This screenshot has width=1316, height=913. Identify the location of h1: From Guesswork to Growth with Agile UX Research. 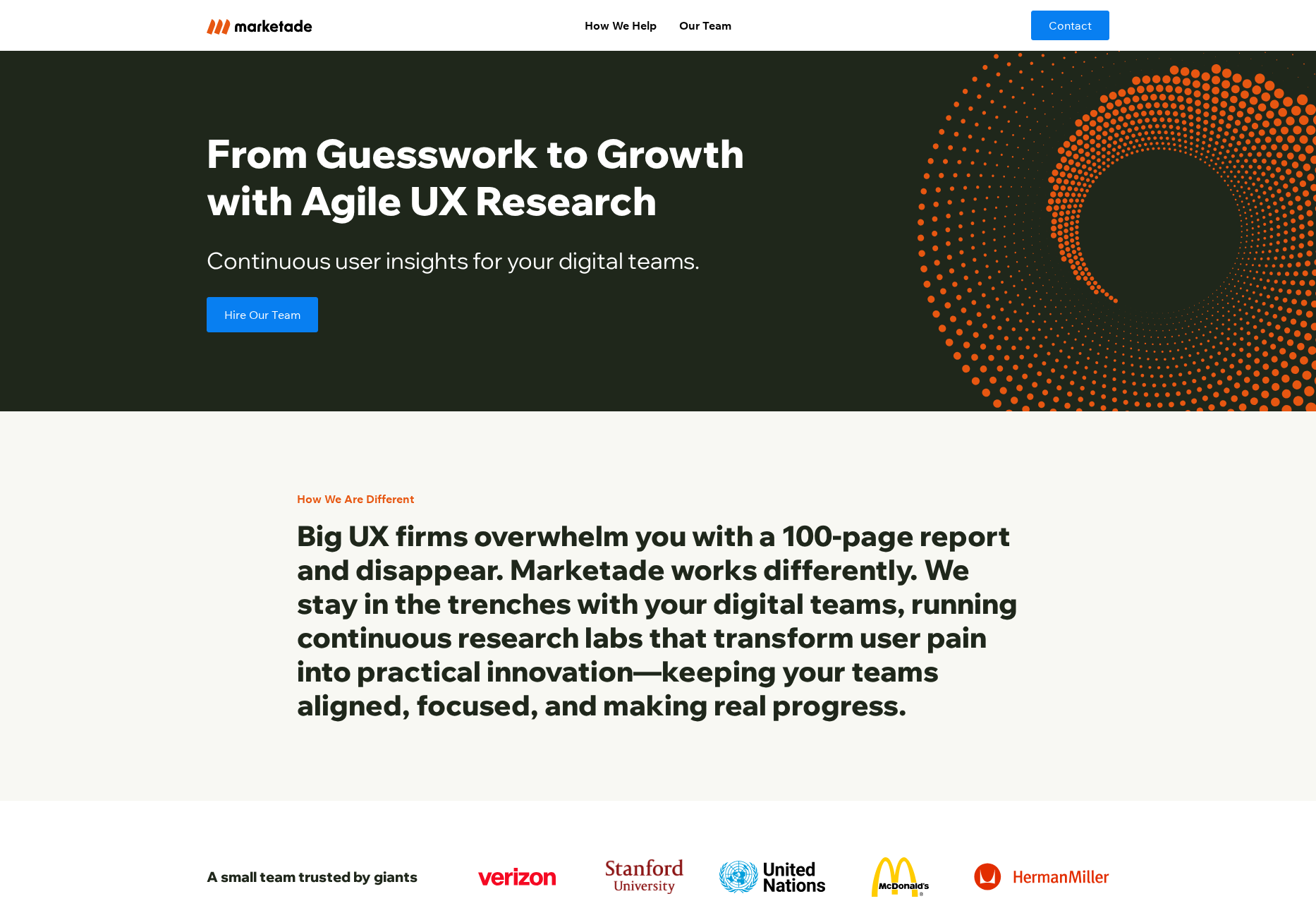
(508, 177).